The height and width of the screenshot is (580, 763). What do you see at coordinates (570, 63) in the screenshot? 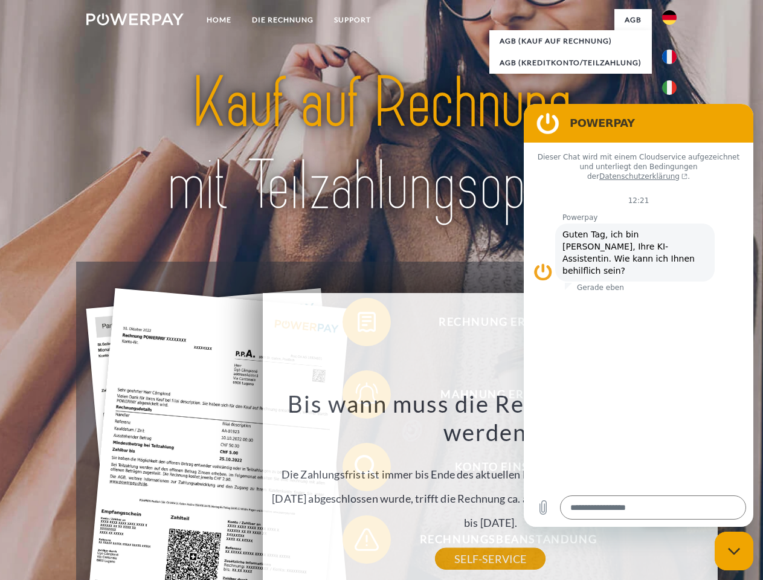
I see `a: AGB (Kreditkonto/Teilzahlung)` at bounding box center [570, 63].